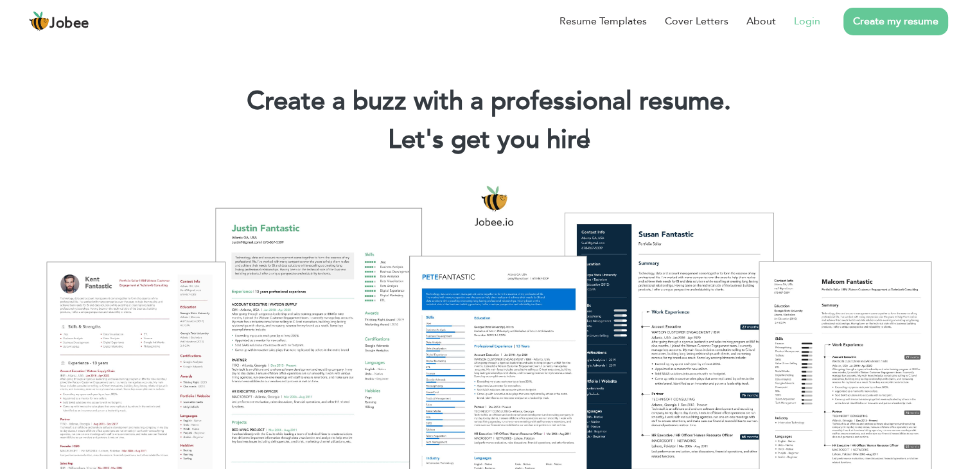 This screenshot has height=469, width=977. Describe the element at coordinates (69, 24) in the screenshot. I see `span: Jobee` at that location.